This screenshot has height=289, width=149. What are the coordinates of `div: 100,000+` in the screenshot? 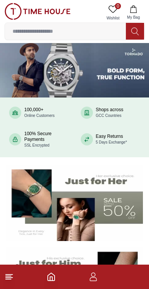 It's located at (40, 113).